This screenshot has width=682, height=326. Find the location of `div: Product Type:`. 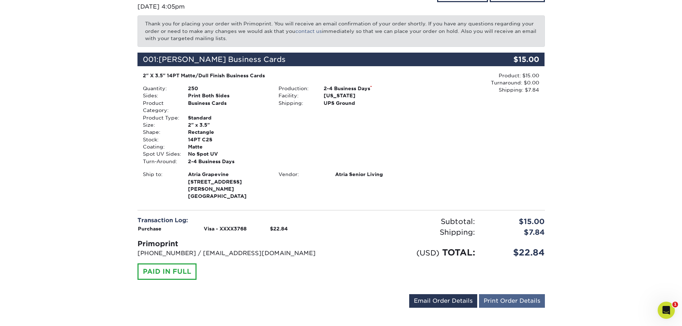

div: Product Type: is located at coordinates (160, 118).